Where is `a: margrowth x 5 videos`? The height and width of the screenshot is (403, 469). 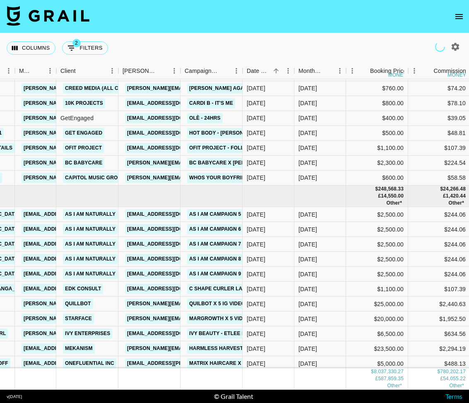
a: margrowth x 5 videos is located at coordinates (221, 318).